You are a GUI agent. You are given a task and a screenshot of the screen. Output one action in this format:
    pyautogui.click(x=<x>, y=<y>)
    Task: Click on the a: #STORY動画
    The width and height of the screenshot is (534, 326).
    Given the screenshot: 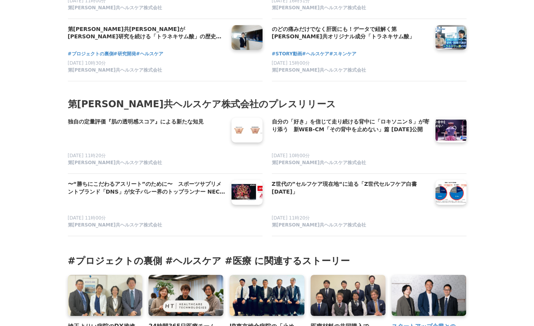 What is the action you would take?
    pyautogui.click(x=287, y=54)
    